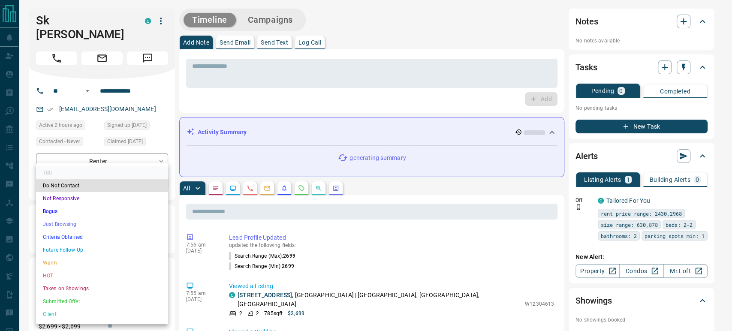 Image resolution: width=732 pixels, height=331 pixels. What do you see at coordinates (102, 263) in the screenshot?
I see `li: Warm` at bounding box center [102, 263].